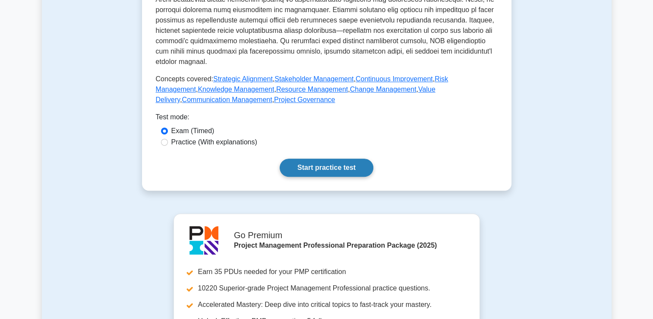 This screenshot has height=319, width=653. I want to click on a: Change Management, so click(384, 89).